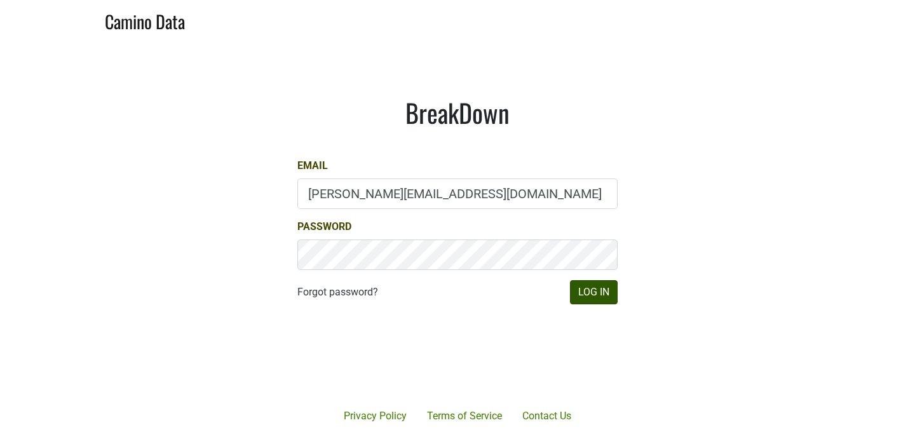  Describe the element at coordinates (547, 416) in the screenshot. I see `a: Contact Us` at that location.